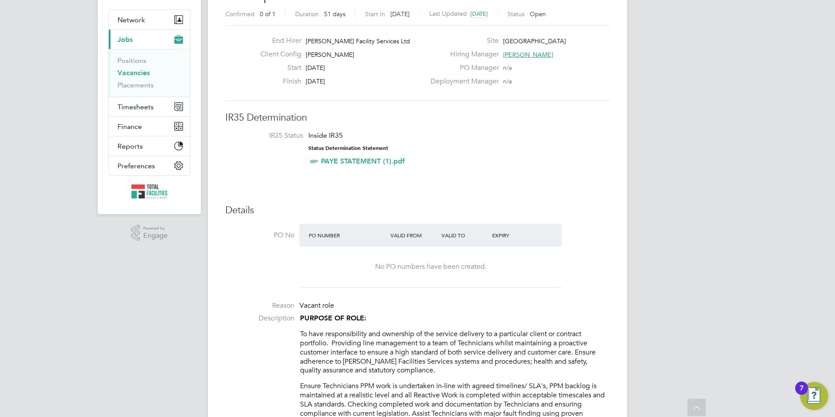  I want to click on button: Finance, so click(149, 126).